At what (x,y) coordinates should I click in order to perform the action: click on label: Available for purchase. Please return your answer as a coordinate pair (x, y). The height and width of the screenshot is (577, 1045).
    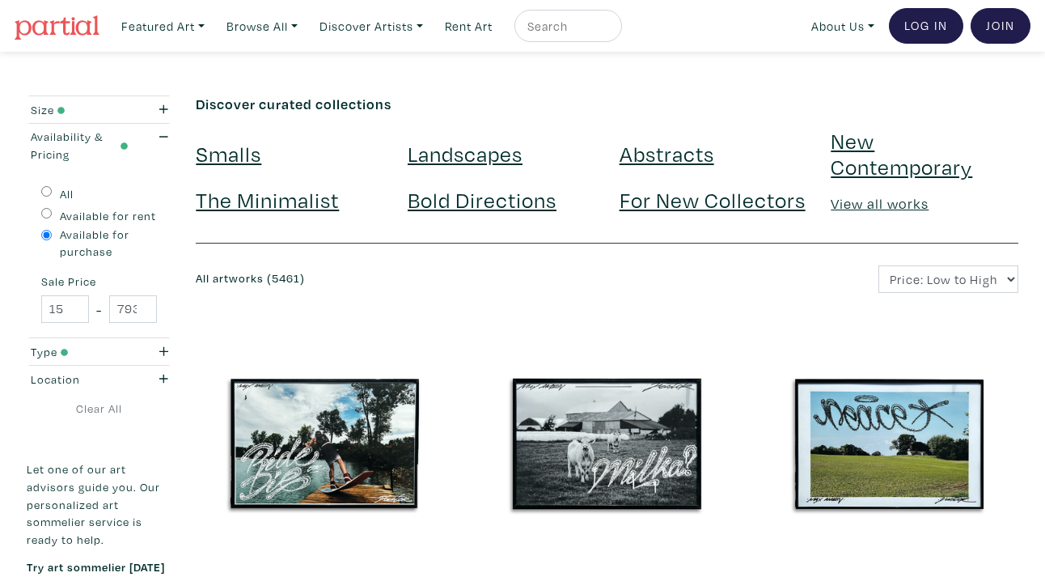
    Looking at the image, I should click on (108, 243).